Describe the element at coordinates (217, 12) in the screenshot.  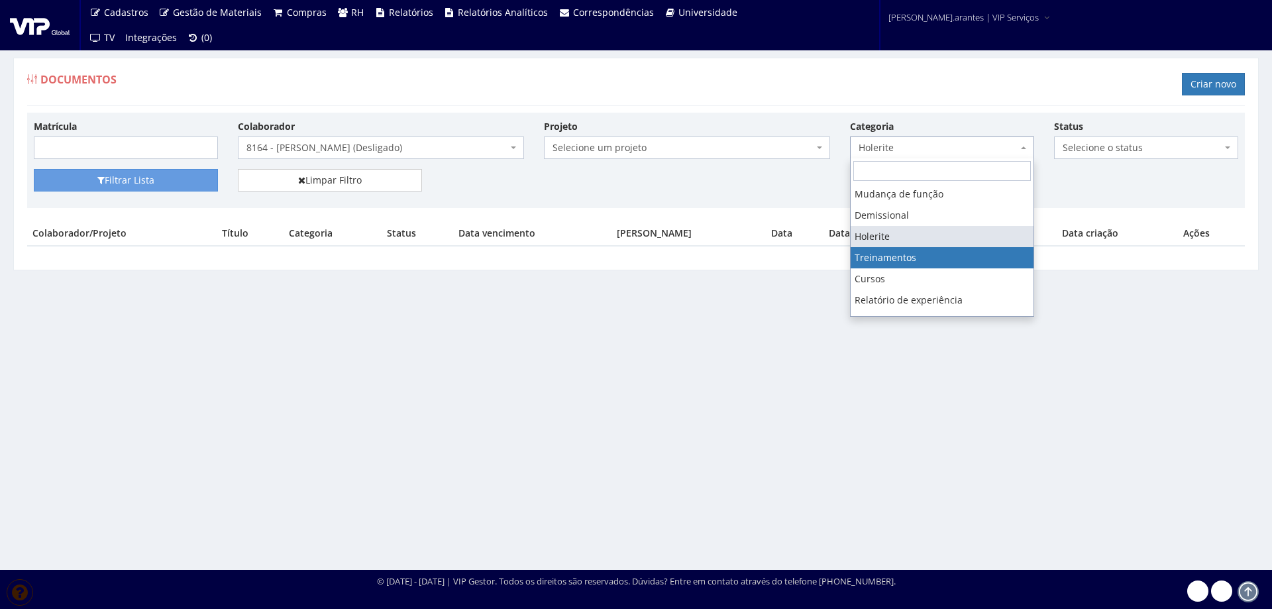
I see `span: Gestão de Materiais` at that location.